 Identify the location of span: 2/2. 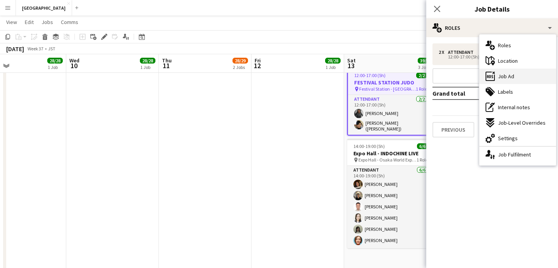
(422, 75).